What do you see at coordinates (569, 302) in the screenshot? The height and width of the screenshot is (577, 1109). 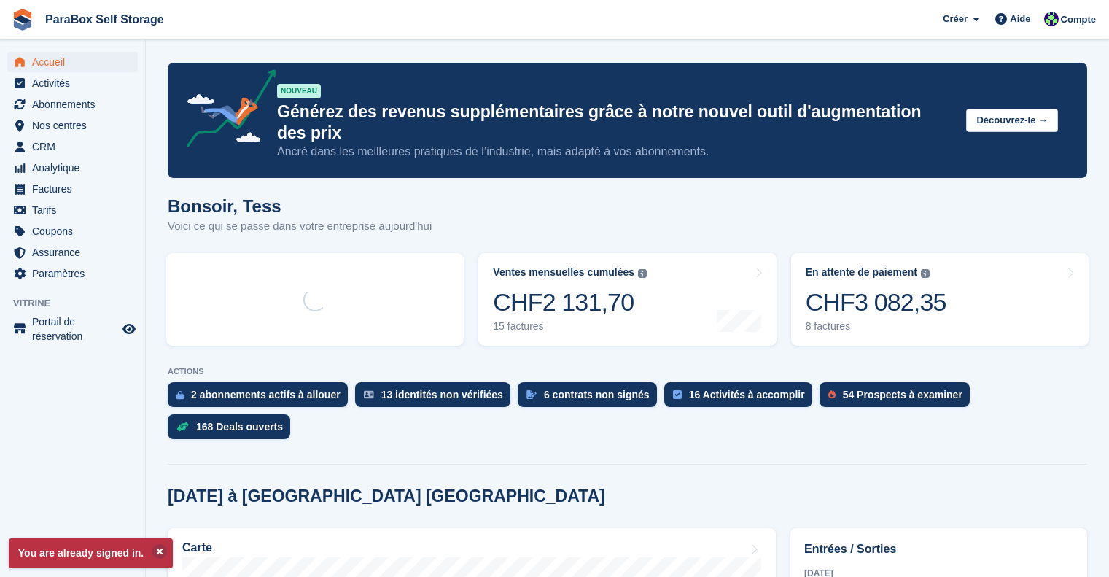 I see `div: CHF2 131,70` at bounding box center [569, 302].